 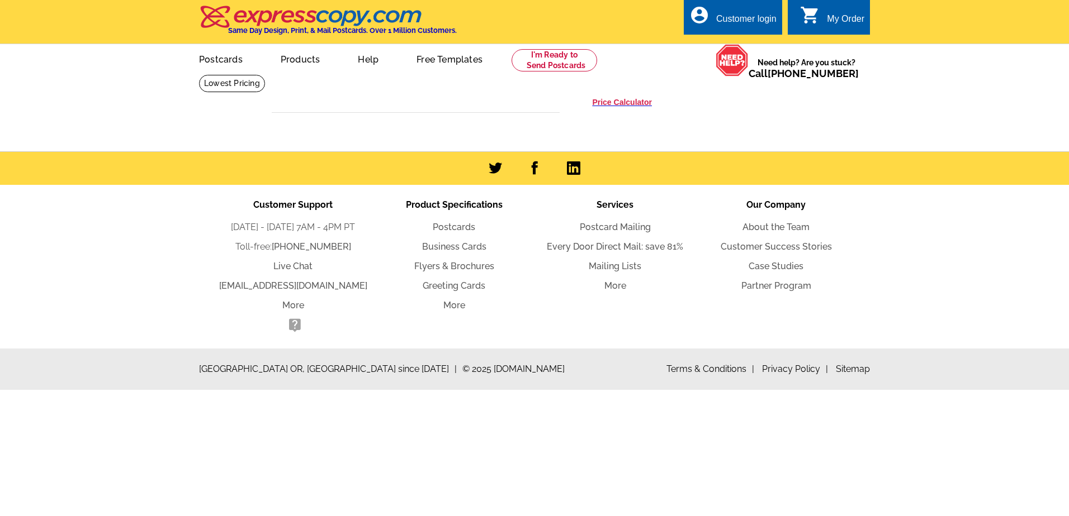 I want to click on a: Free Templates, so click(x=449, y=58).